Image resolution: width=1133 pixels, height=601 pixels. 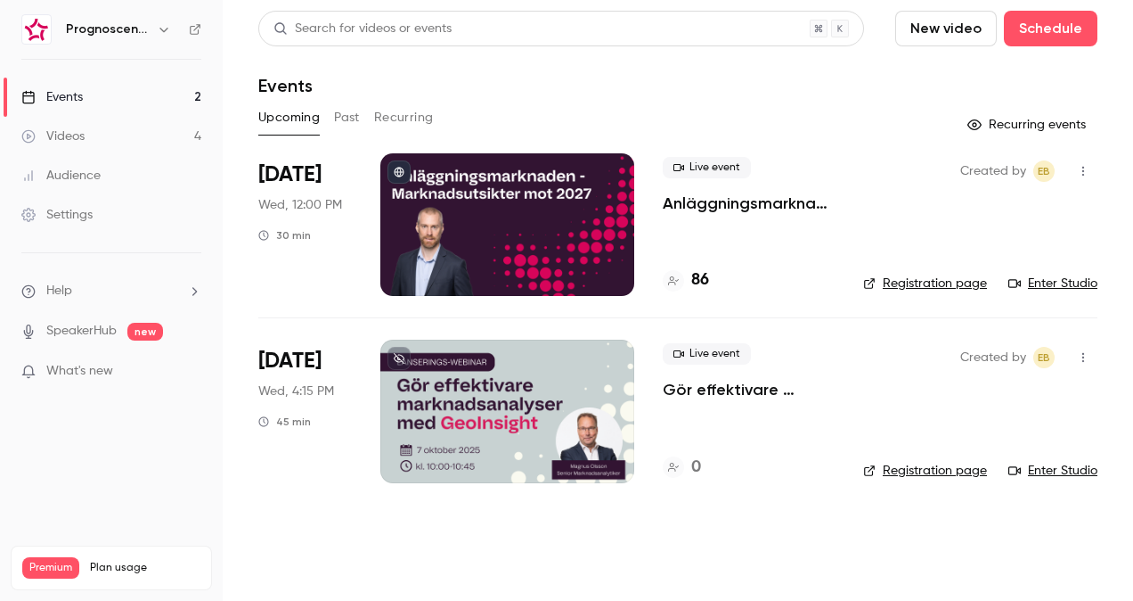 What do you see at coordinates (37, 29) in the screenshot?
I see `img: Prognoscentret | Powered by Hubexo` at bounding box center [37, 29].